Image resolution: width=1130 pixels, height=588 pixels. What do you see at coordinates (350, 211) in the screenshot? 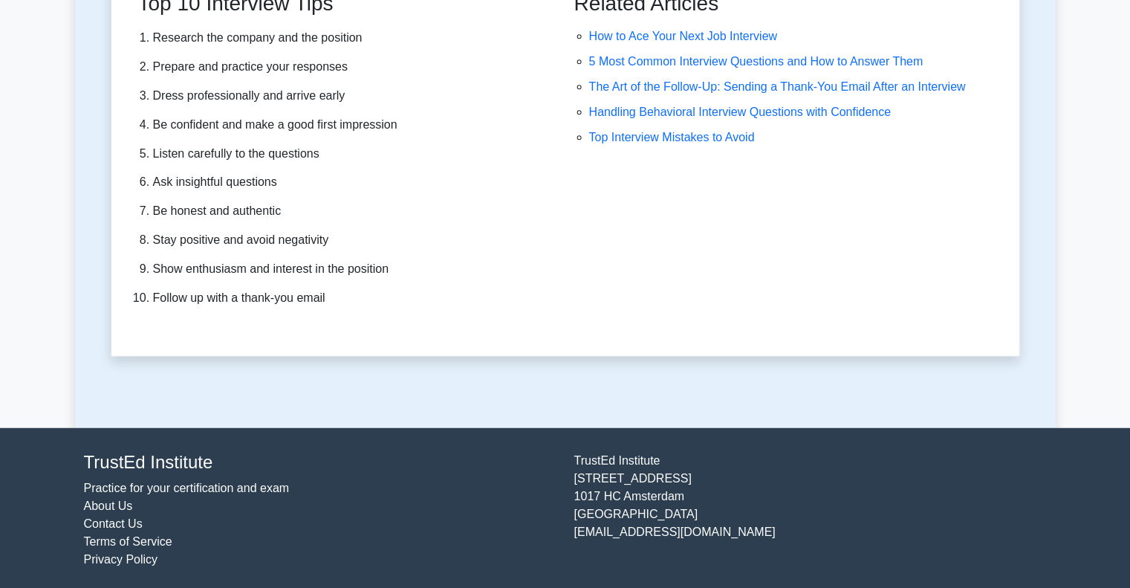
I see `li: Be honest and authentic` at bounding box center [350, 211].